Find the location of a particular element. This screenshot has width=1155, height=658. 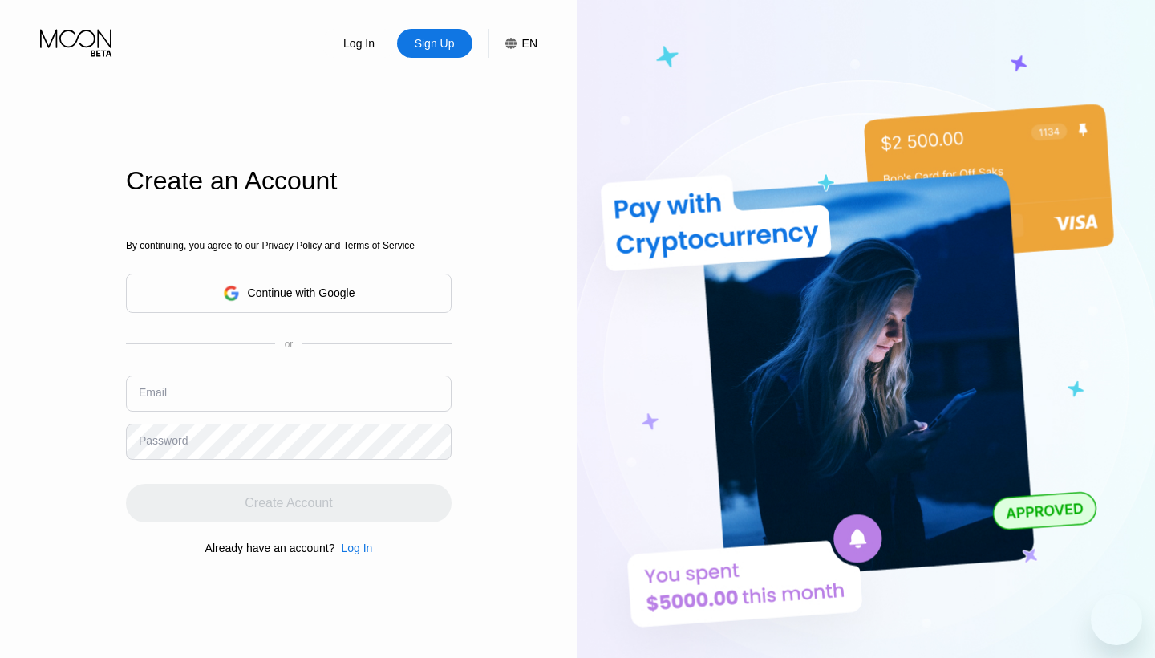

div: or is located at coordinates (289, 344).